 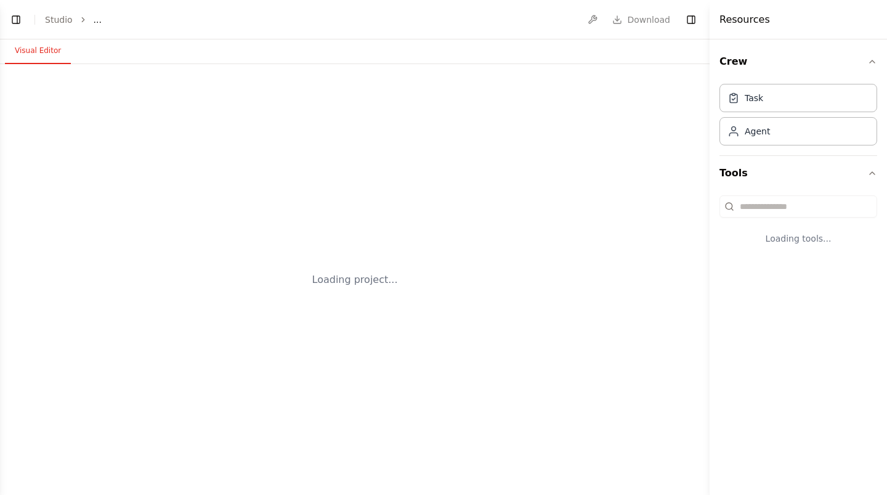 What do you see at coordinates (16, 20) in the screenshot?
I see `button: Show left sidebar` at bounding box center [16, 20].